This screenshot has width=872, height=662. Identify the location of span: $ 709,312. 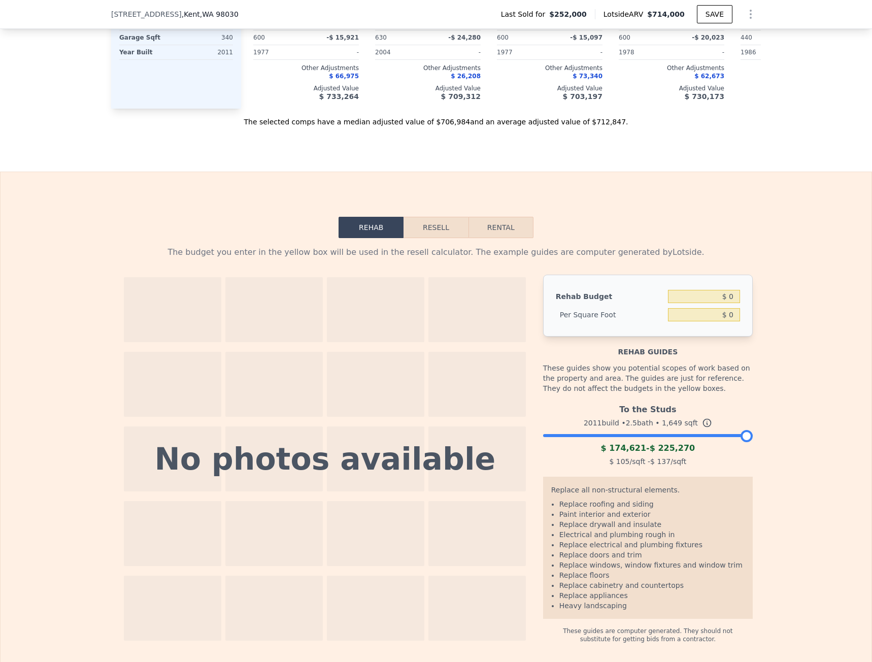
(461, 96).